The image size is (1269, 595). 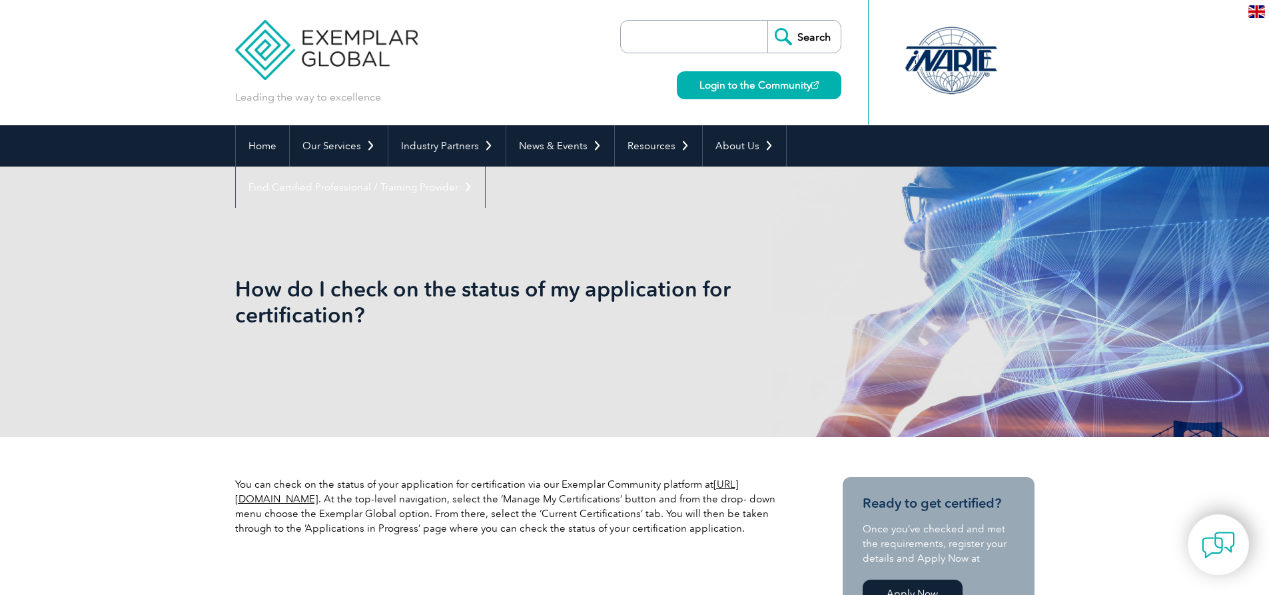 What do you see at coordinates (560, 146) in the screenshot?
I see `a: News & Events` at bounding box center [560, 146].